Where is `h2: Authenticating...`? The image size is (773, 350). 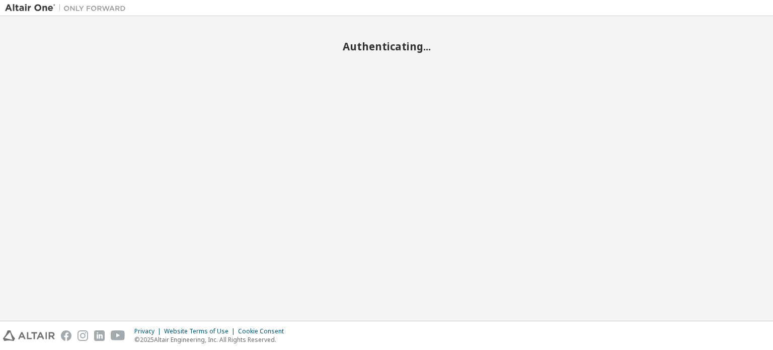 h2: Authenticating... is located at coordinates (387, 46).